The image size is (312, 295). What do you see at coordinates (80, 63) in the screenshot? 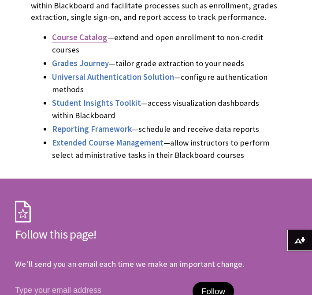
I see `span: Grades Journey` at bounding box center [80, 63].